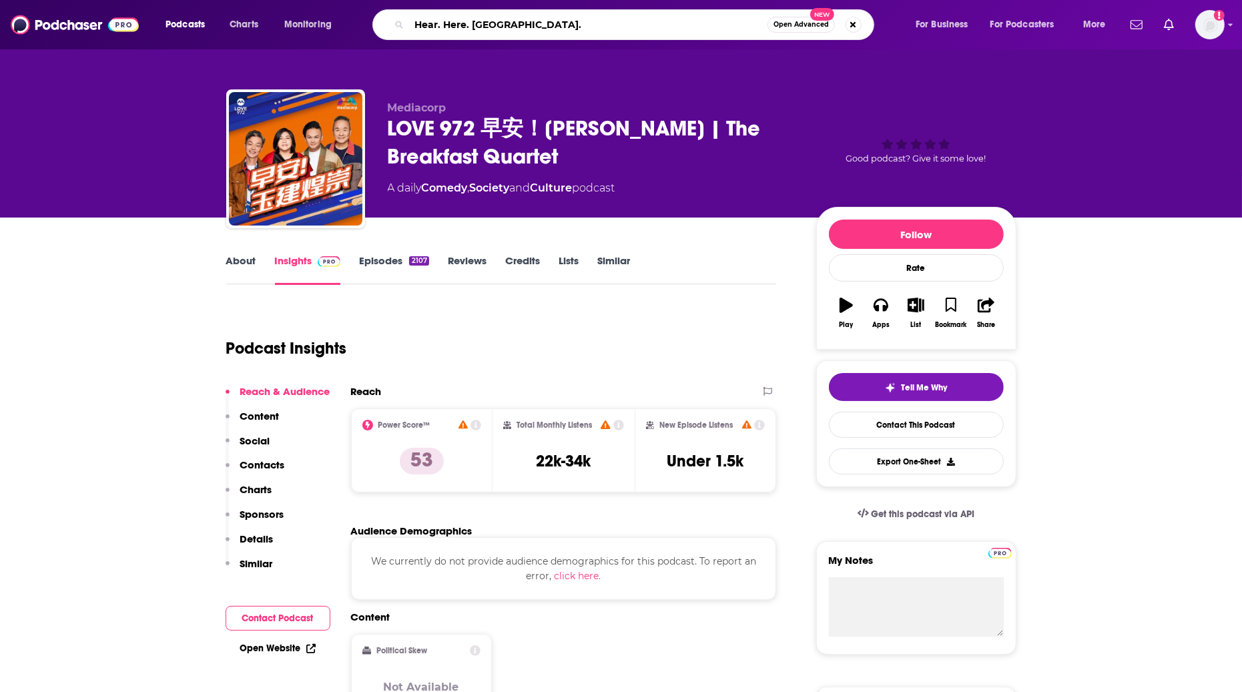  What do you see at coordinates (569, 270) in the screenshot?
I see `a: Lists` at bounding box center [569, 270].